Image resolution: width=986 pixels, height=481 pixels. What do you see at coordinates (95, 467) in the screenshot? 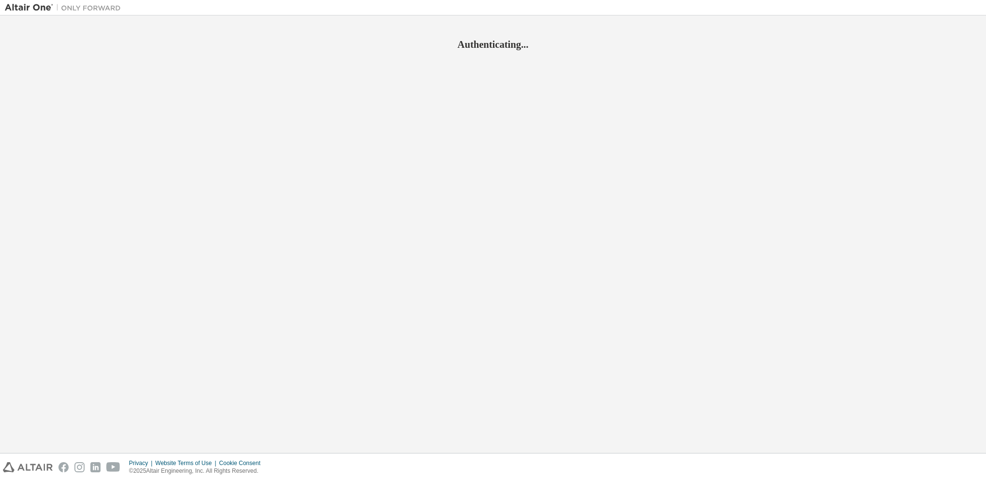
I see `img: linkedin.svg` at bounding box center [95, 467].